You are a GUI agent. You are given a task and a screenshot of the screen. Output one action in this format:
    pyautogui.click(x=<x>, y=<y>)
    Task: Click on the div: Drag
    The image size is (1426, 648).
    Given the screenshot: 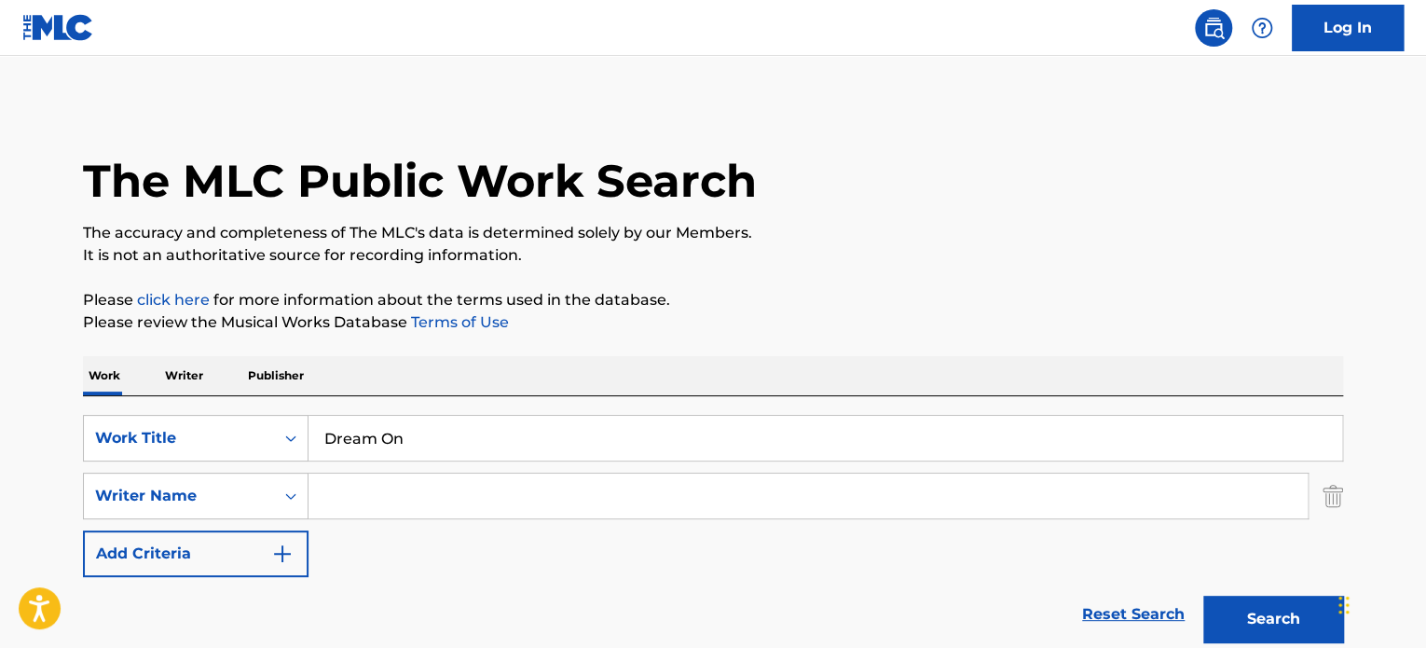 What is the action you would take?
    pyautogui.click(x=1344, y=605)
    